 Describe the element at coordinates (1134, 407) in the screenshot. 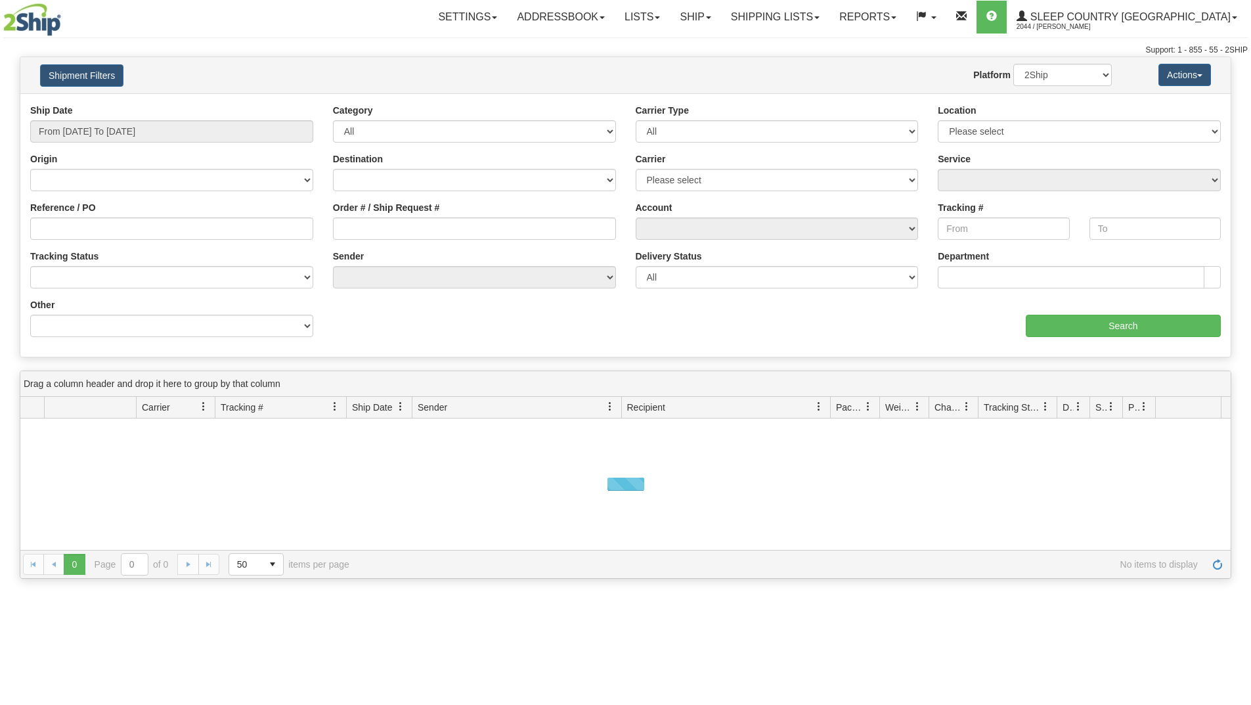

I see `span: Pickup Status` at that location.